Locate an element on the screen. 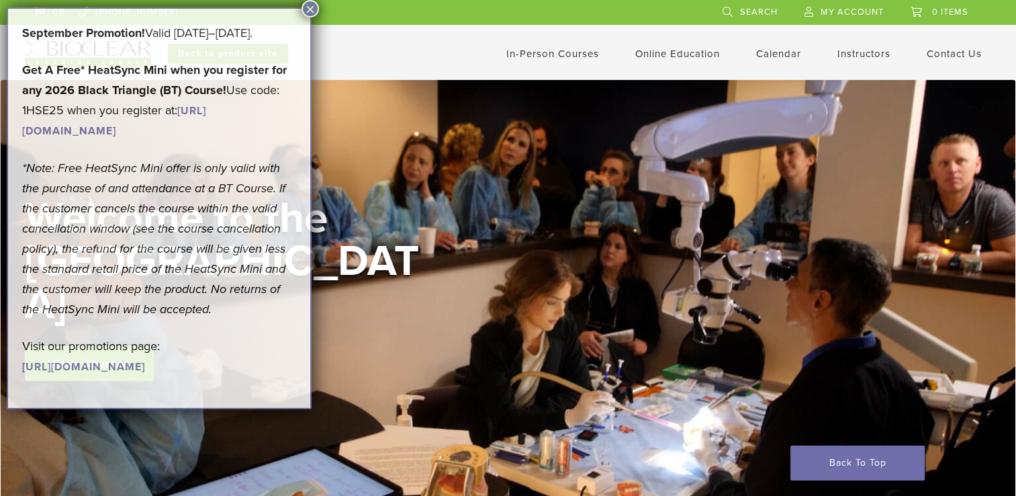 The width and height of the screenshot is (1016, 496). em: *Note: Free HeatSync Mini offer is only valid with the purchase of and attendance at a BT Course.... is located at coordinates (154, 238).